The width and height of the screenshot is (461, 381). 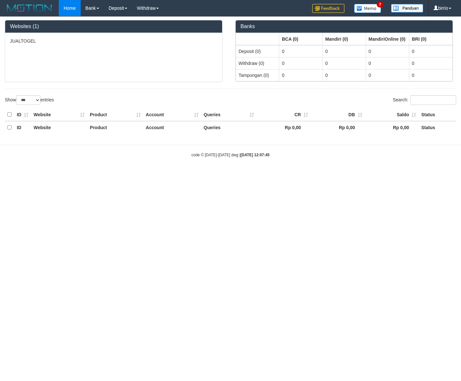 I want to click on img: Button%20Memo.svg, so click(x=368, y=8).